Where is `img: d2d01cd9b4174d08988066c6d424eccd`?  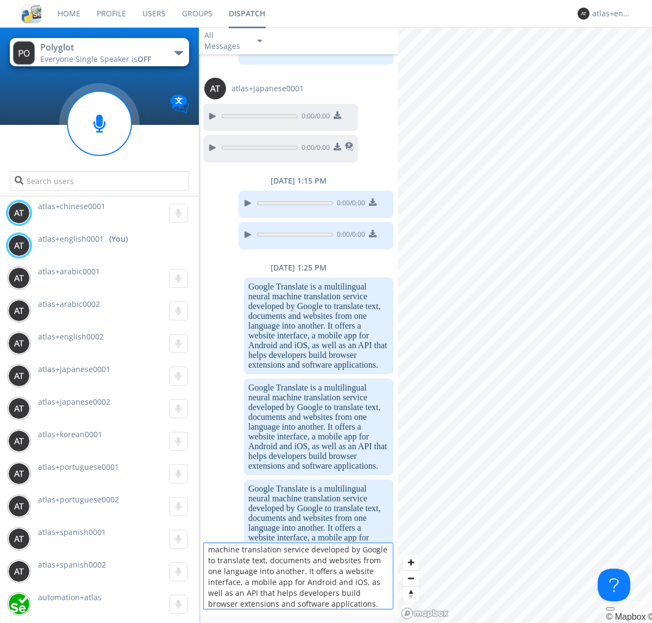
img: d2d01cd9b4174d08988066c6d424eccd is located at coordinates (19, 604).